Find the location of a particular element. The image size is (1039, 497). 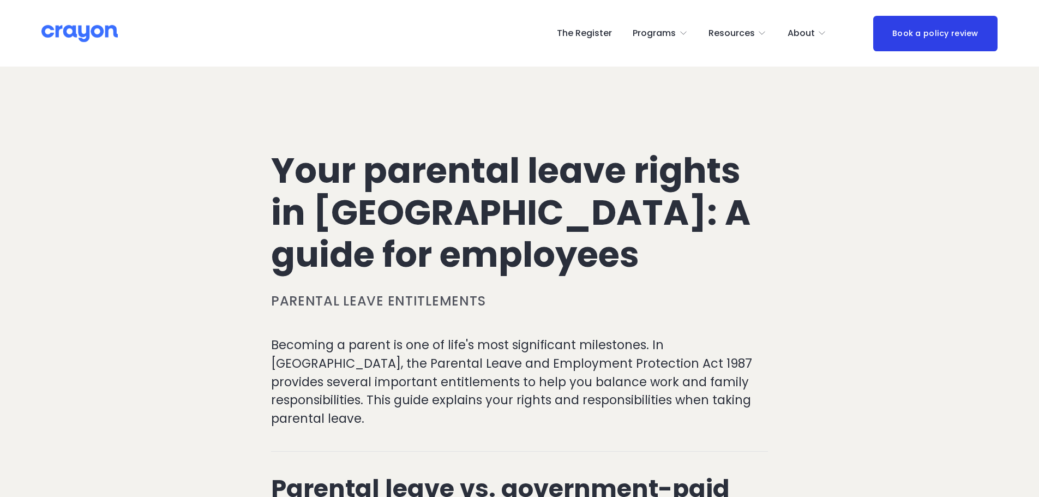

a: Parental leave entitlements is located at coordinates (378, 301).